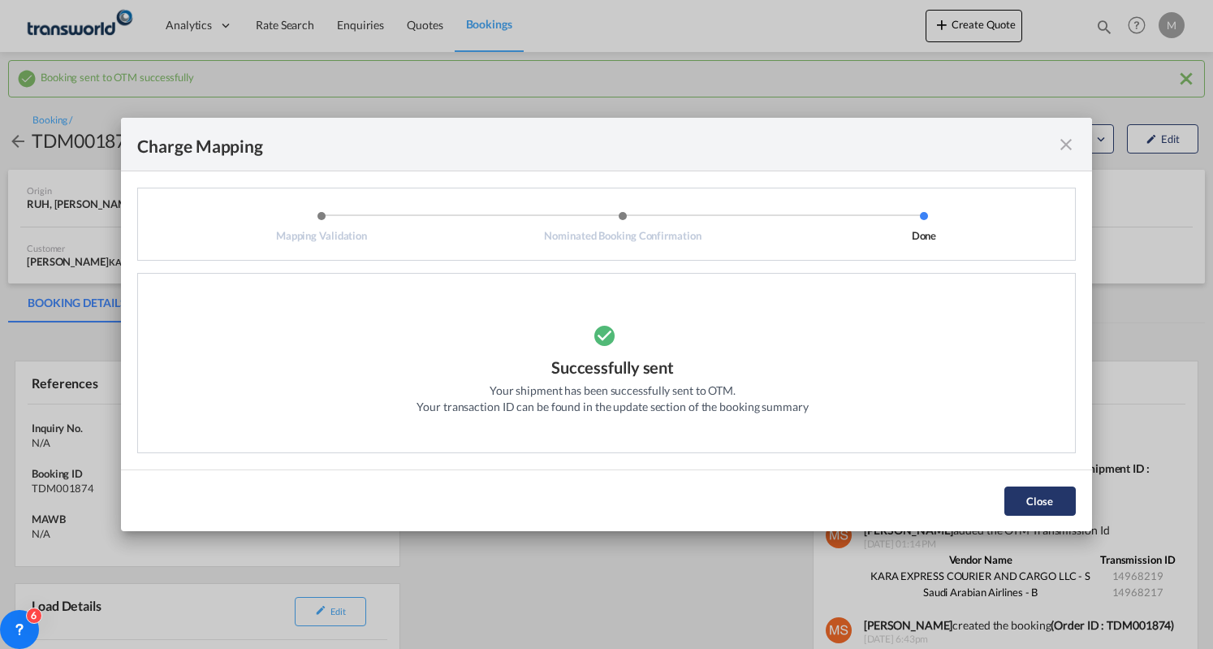  I want to click on md-dialog: Mapping ValidationNominated Booking ..., so click(606, 324).